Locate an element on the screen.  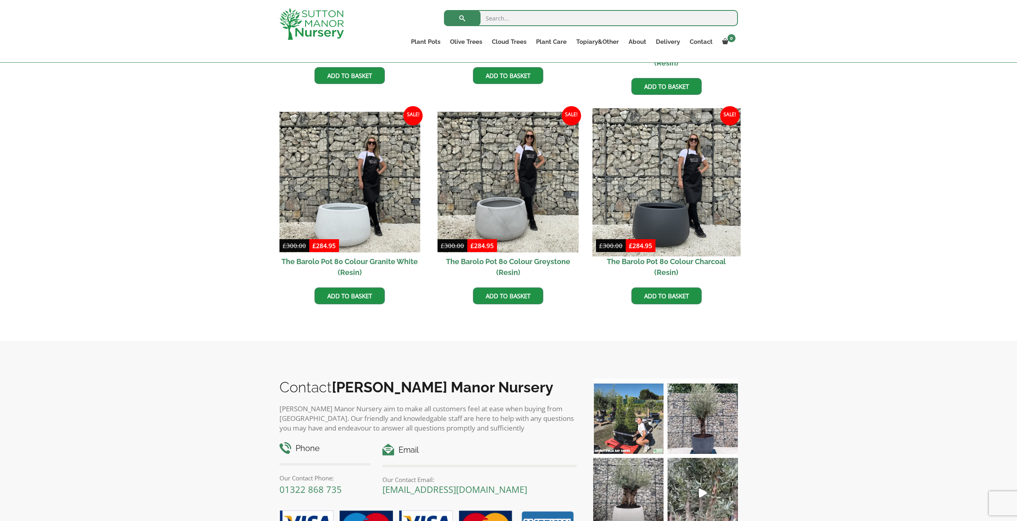
img: The Barolo Pot 80 Colour Granite White (Resin) is located at coordinates (350, 182).